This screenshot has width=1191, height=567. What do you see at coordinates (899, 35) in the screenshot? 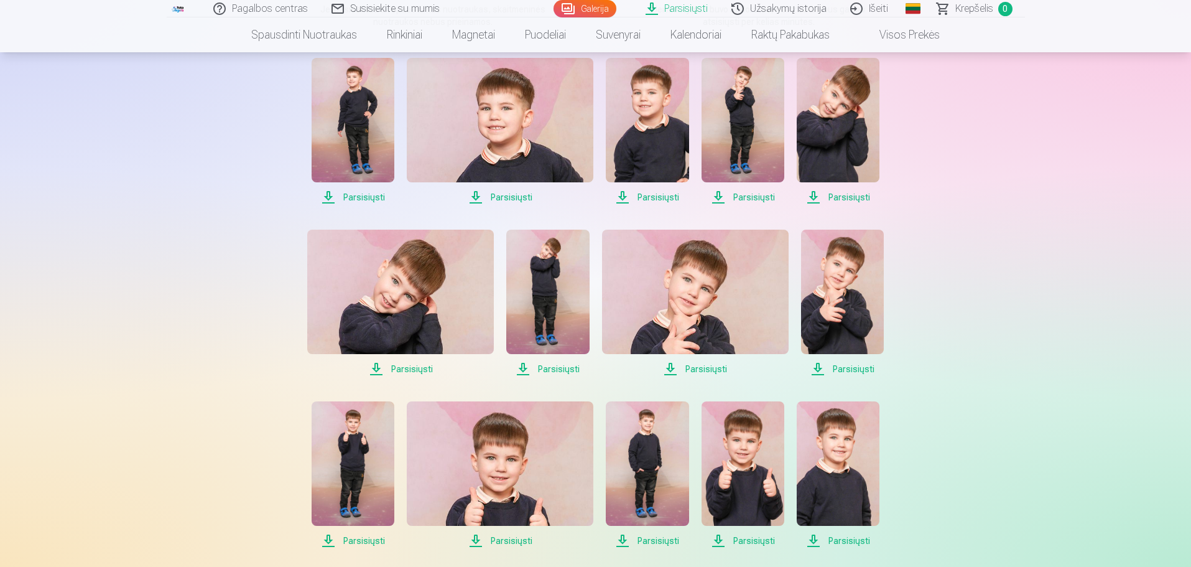
I see `a: Visos prekės` at bounding box center [899, 35].